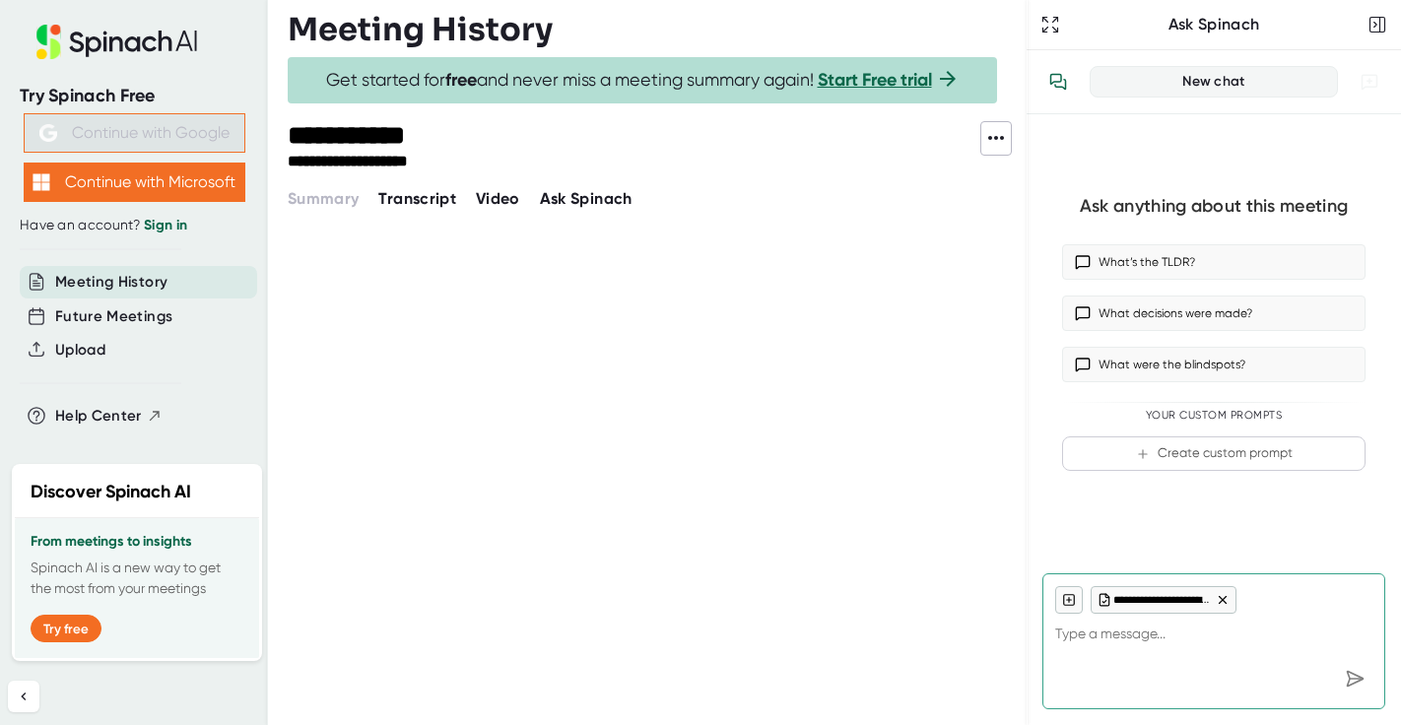  Describe the element at coordinates (1050, 25) in the screenshot. I see `button: Expand to Ask Spinach page` at that location.